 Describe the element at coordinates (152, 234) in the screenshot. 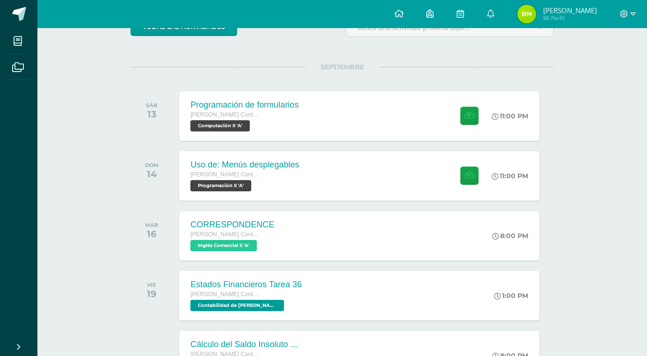

I see `div: 16` at that location.